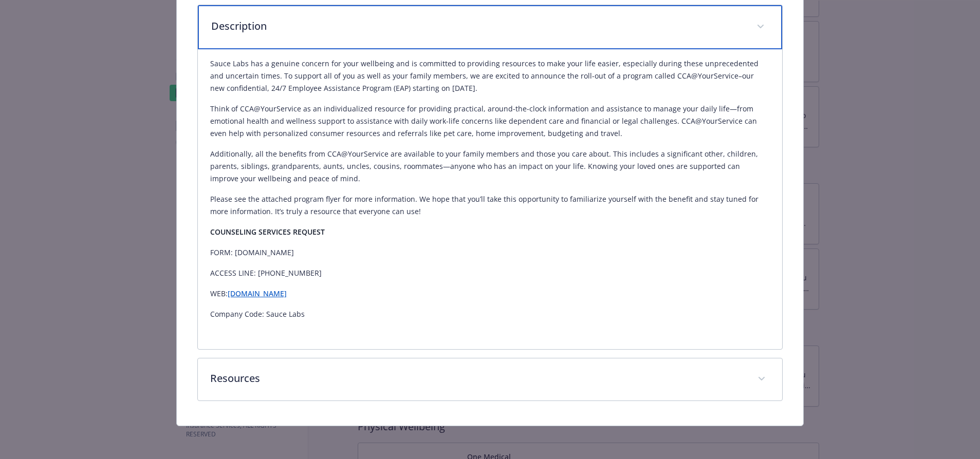 The width and height of the screenshot is (980, 459). I want to click on p: Resources, so click(477, 379).